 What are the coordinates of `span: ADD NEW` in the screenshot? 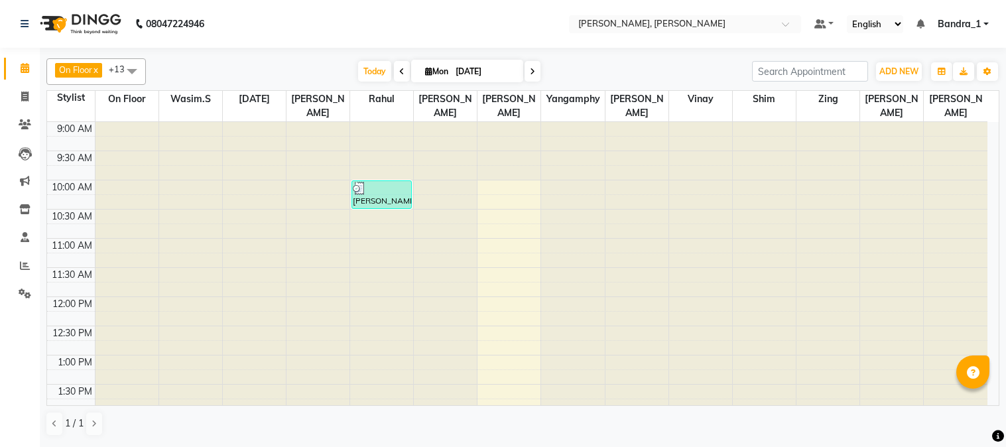 It's located at (899, 71).